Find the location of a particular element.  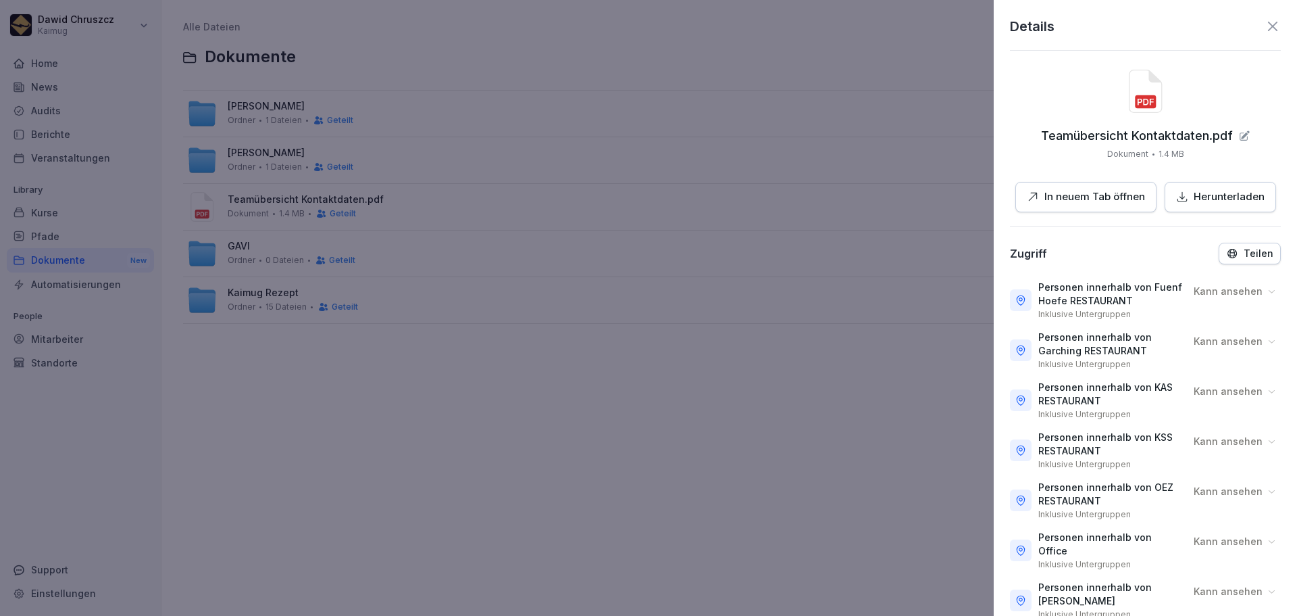

p: Personen innerhalb von KAS RESTAURANT is located at coordinates (1111, 394).